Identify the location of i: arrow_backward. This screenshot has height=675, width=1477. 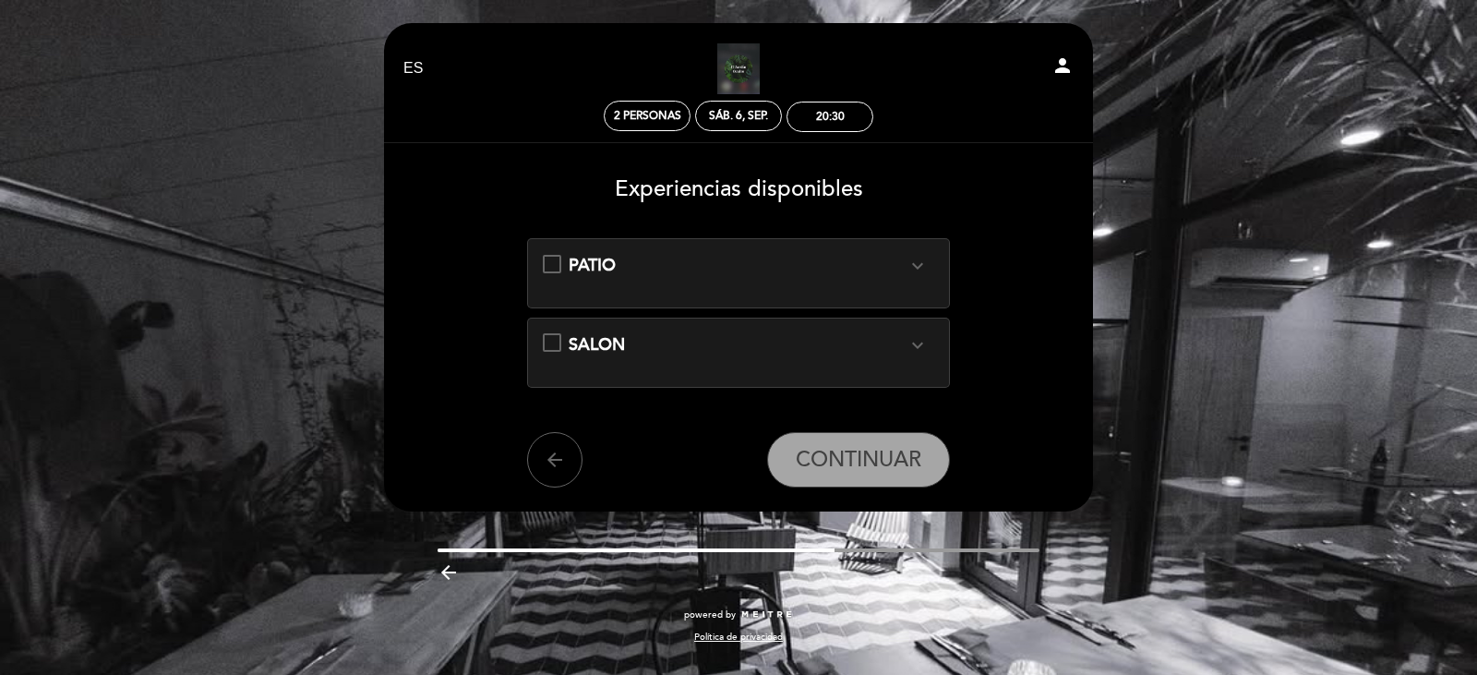
(449, 572).